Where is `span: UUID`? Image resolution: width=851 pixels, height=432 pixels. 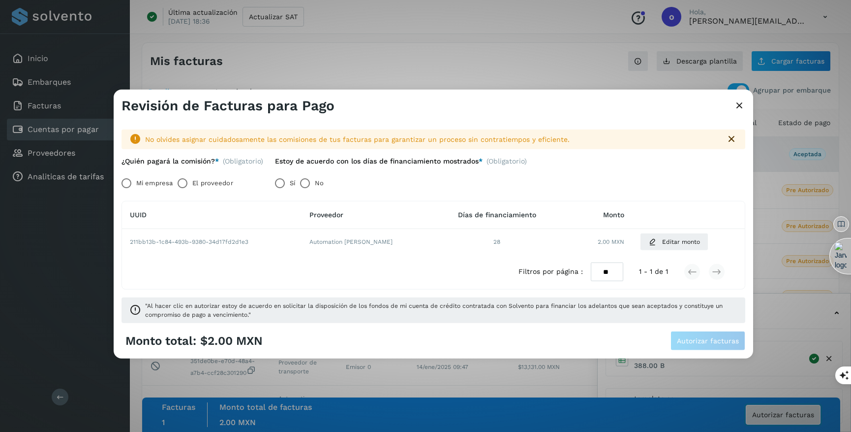
span: UUID is located at coordinates (138, 215).